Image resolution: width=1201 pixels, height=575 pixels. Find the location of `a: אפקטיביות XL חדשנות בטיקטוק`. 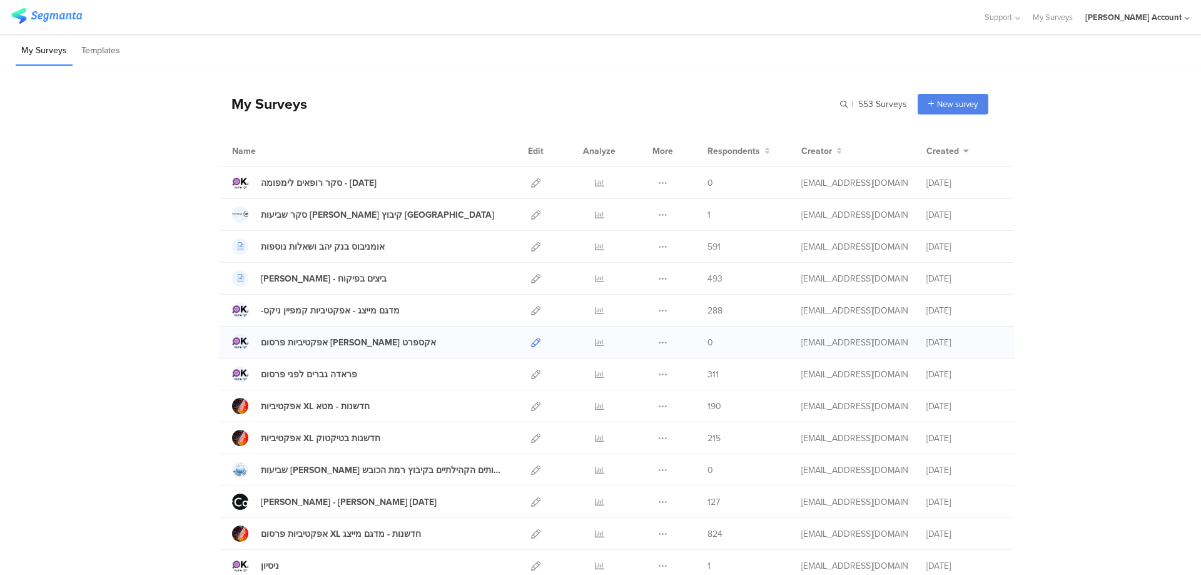

a: אפקטיביות XL חדשנות בטיקטוק is located at coordinates (306, 438).